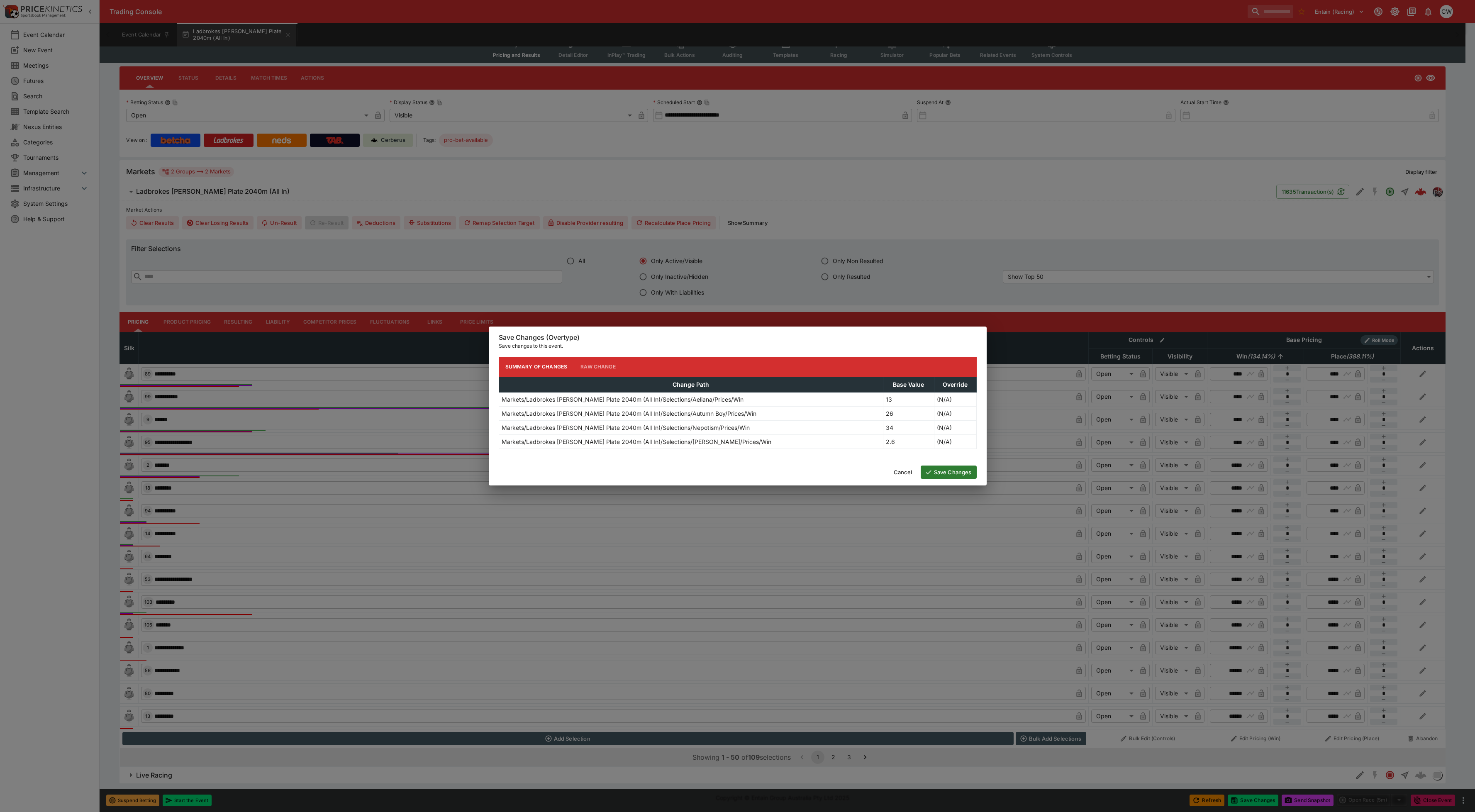 This screenshot has width=1475, height=812. What do you see at coordinates (908, 384) in the screenshot?
I see `th: Base Value` at bounding box center [908, 384].